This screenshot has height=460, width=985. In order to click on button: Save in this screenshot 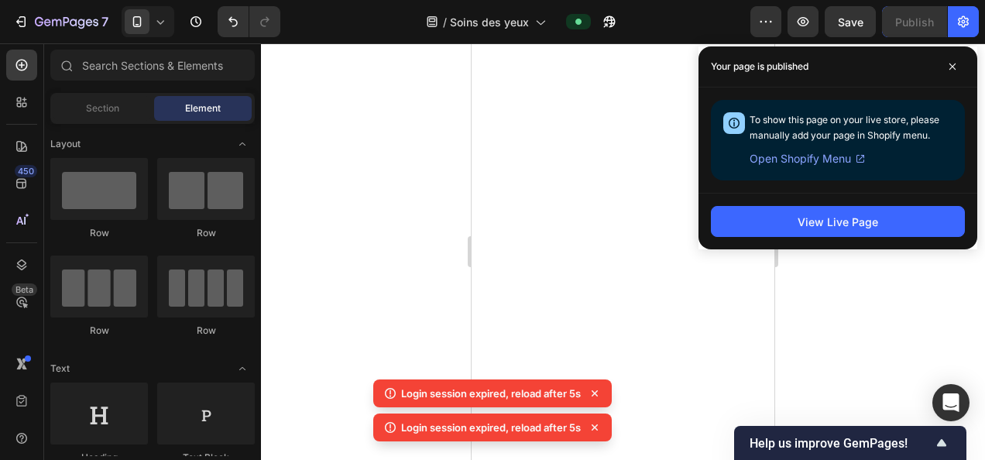, I will do `click(850, 22)`.